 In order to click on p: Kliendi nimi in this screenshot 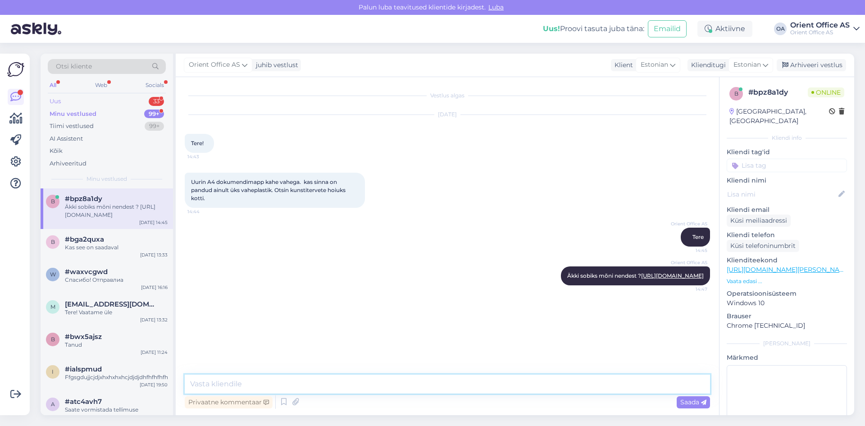, I will do `click(786, 180)`.